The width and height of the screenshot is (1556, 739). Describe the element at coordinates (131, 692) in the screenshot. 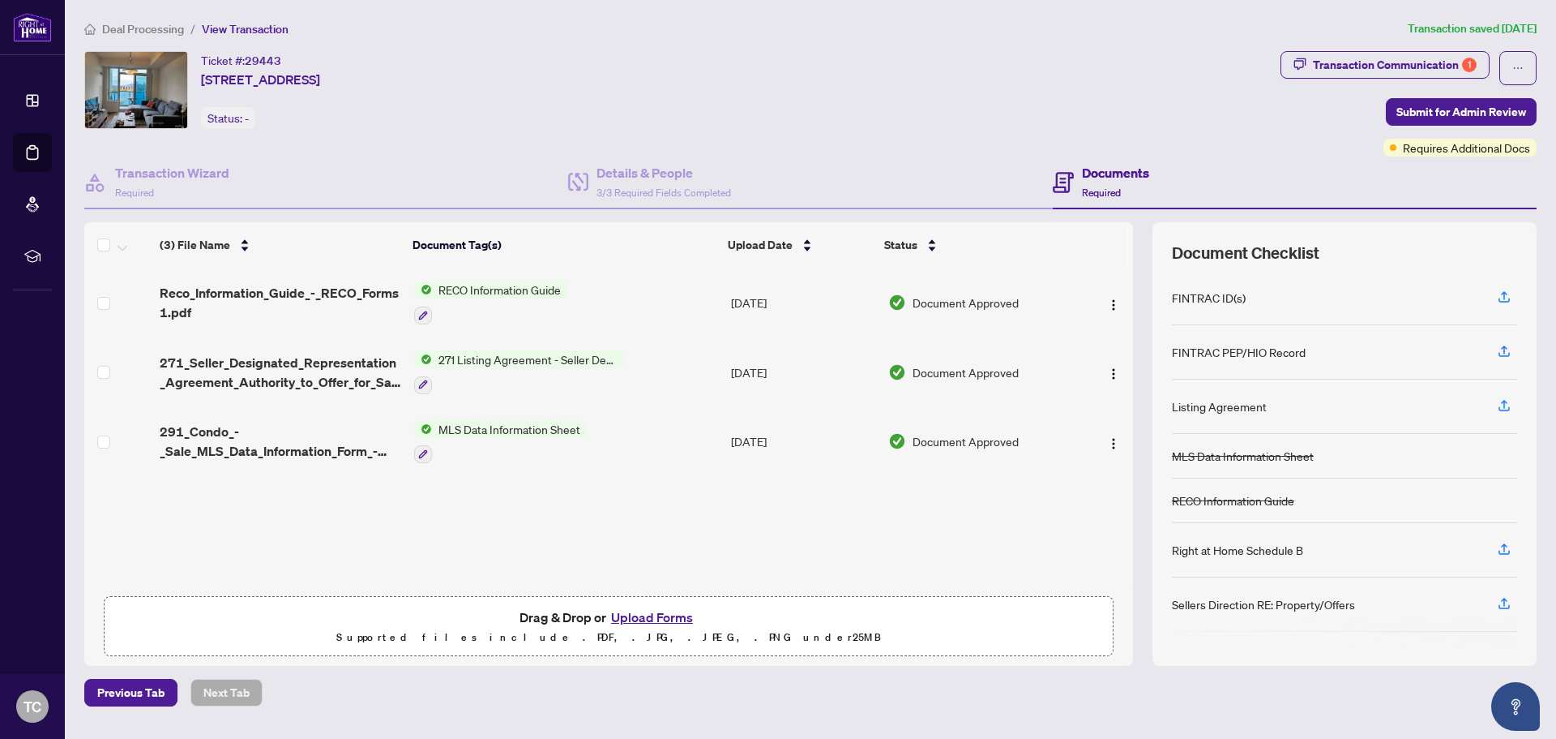

I see `button: Previous Tab` at that location.